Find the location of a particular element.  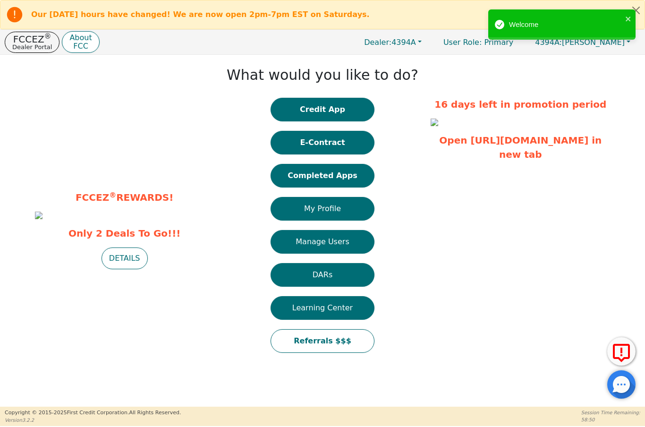

span: User Role : is located at coordinates (462, 42).